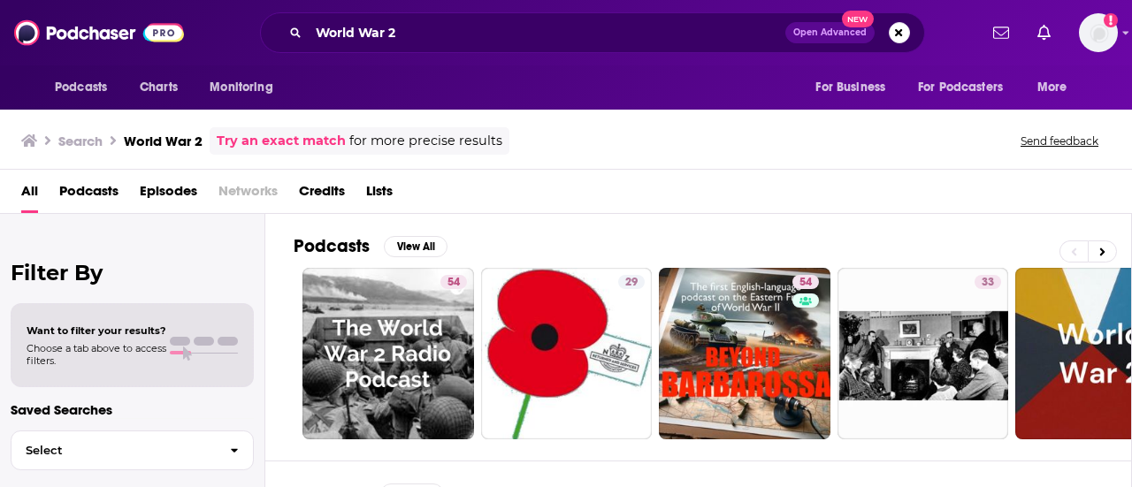  I want to click on span: Episodes, so click(168, 195).